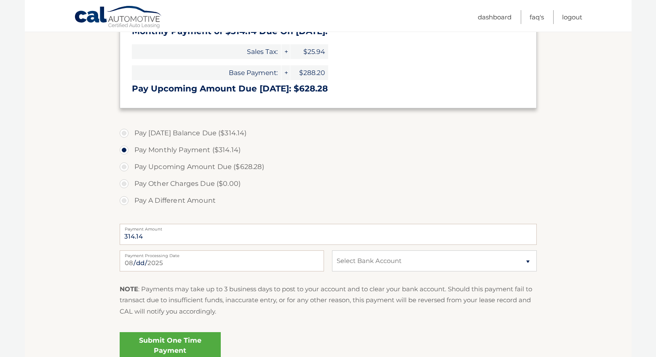  What do you see at coordinates (118, 18) in the screenshot?
I see `a: Cal Automotive` at bounding box center [118, 18].